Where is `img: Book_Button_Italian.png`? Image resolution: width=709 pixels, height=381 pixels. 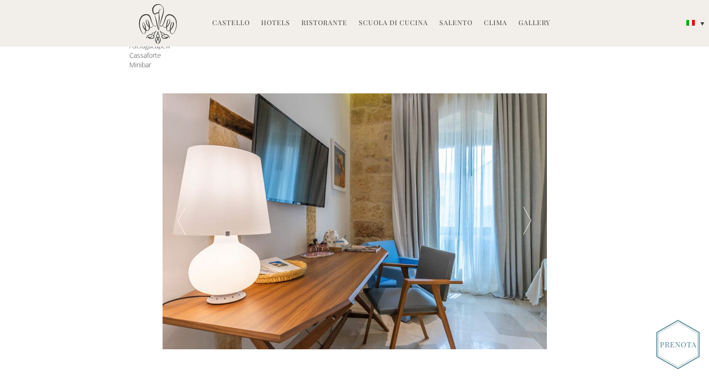
img: Book_Button_Italian.png is located at coordinates (678, 345).